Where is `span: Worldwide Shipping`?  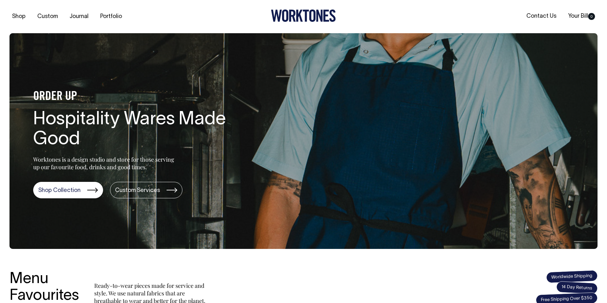 span: Worldwide Shipping is located at coordinates (572, 276).